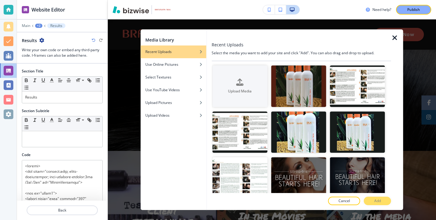 This screenshot has width=436, height=220. I want to click on h4: Use YouTube Videos, so click(163, 90).